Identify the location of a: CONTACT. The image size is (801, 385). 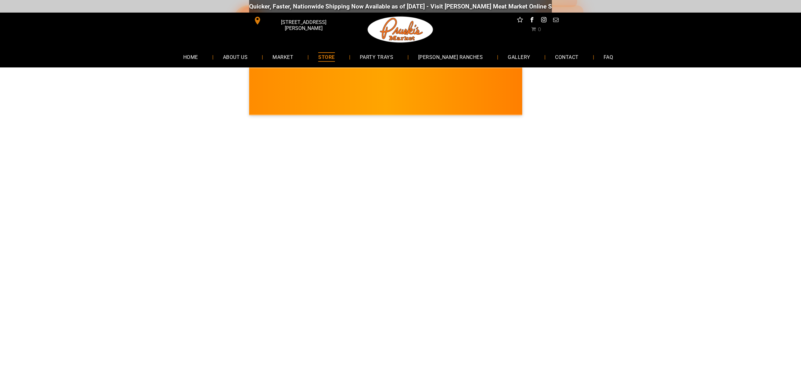
(567, 57).